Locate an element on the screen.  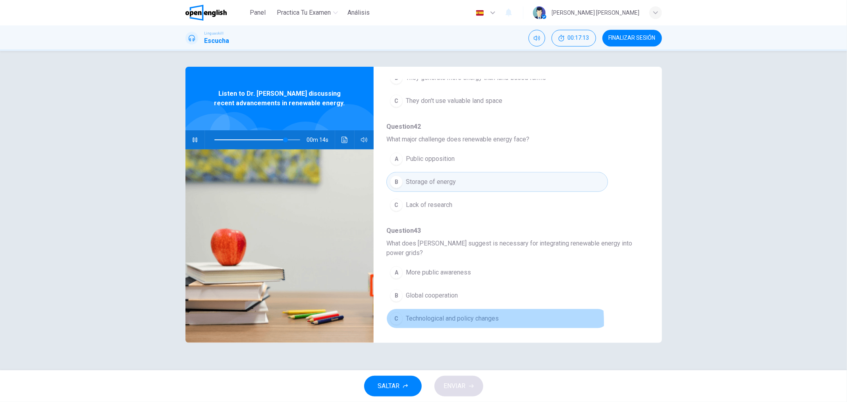
span: 00:17:13 is located at coordinates (579, 38).